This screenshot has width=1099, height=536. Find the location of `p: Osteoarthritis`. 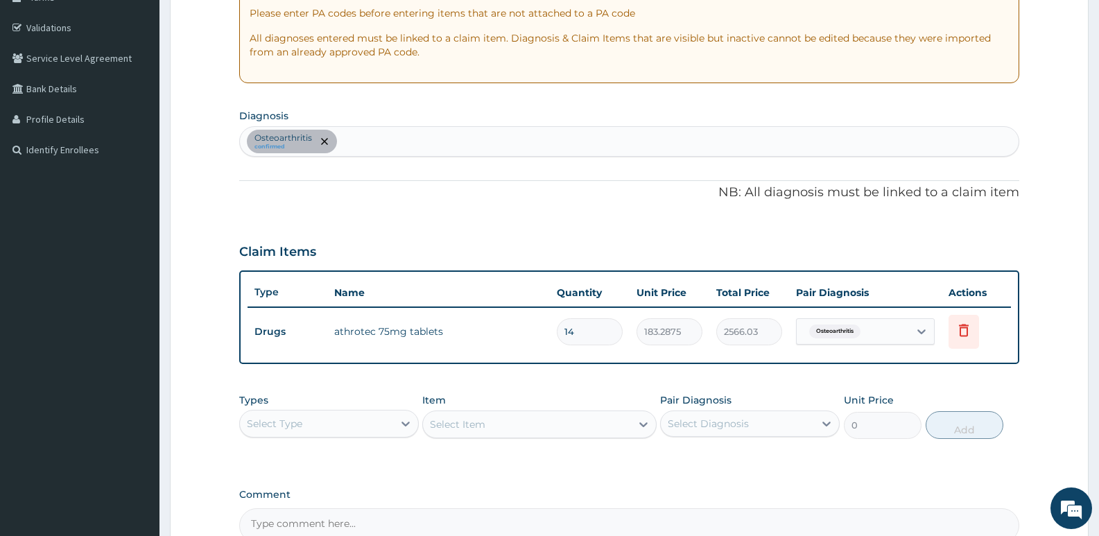

p: Osteoarthritis is located at coordinates (283, 138).